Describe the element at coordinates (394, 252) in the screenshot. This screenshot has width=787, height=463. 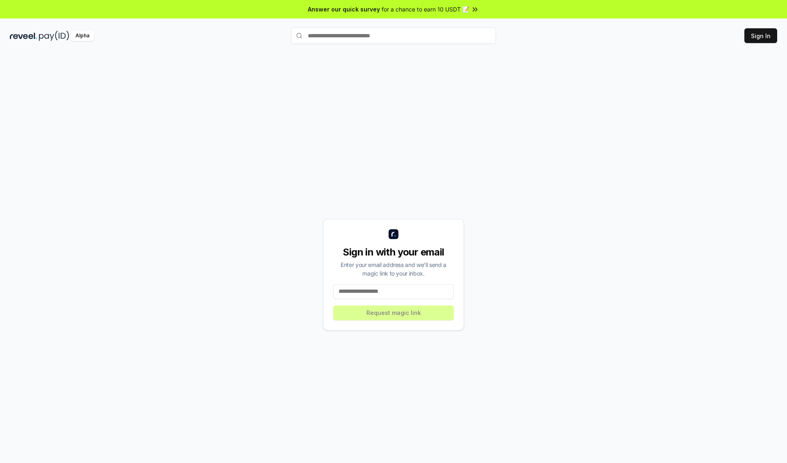
I see `div: Sign in with your email` at that location.